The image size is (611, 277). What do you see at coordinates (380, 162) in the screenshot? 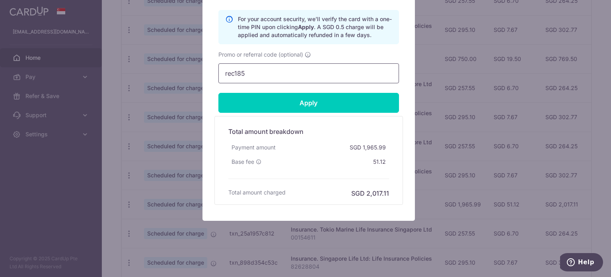
I see `div: 51.12` at bounding box center [380, 162].